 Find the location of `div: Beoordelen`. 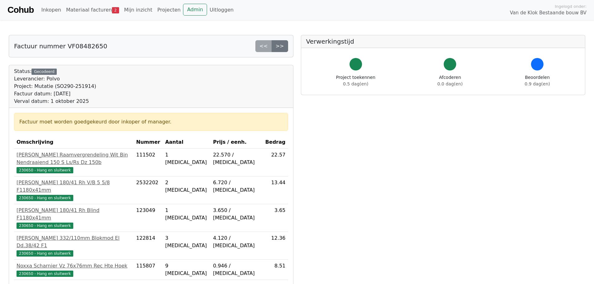

div: Beoordelen is located at coordinates (537, 81).